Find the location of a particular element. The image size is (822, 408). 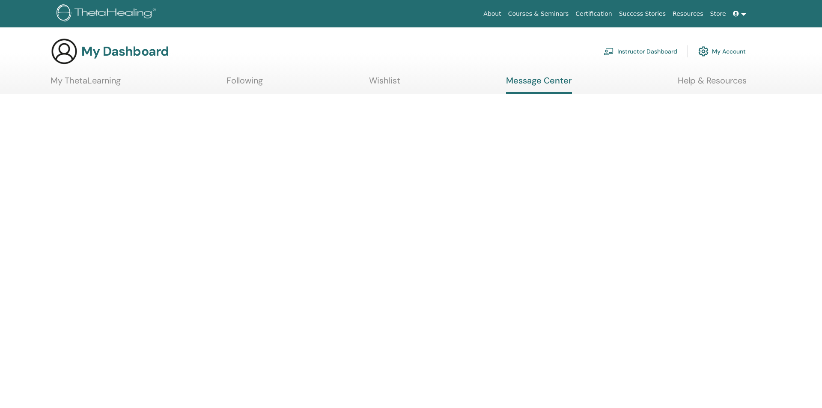

a: Wishlist is located at coordinates (384, 83).